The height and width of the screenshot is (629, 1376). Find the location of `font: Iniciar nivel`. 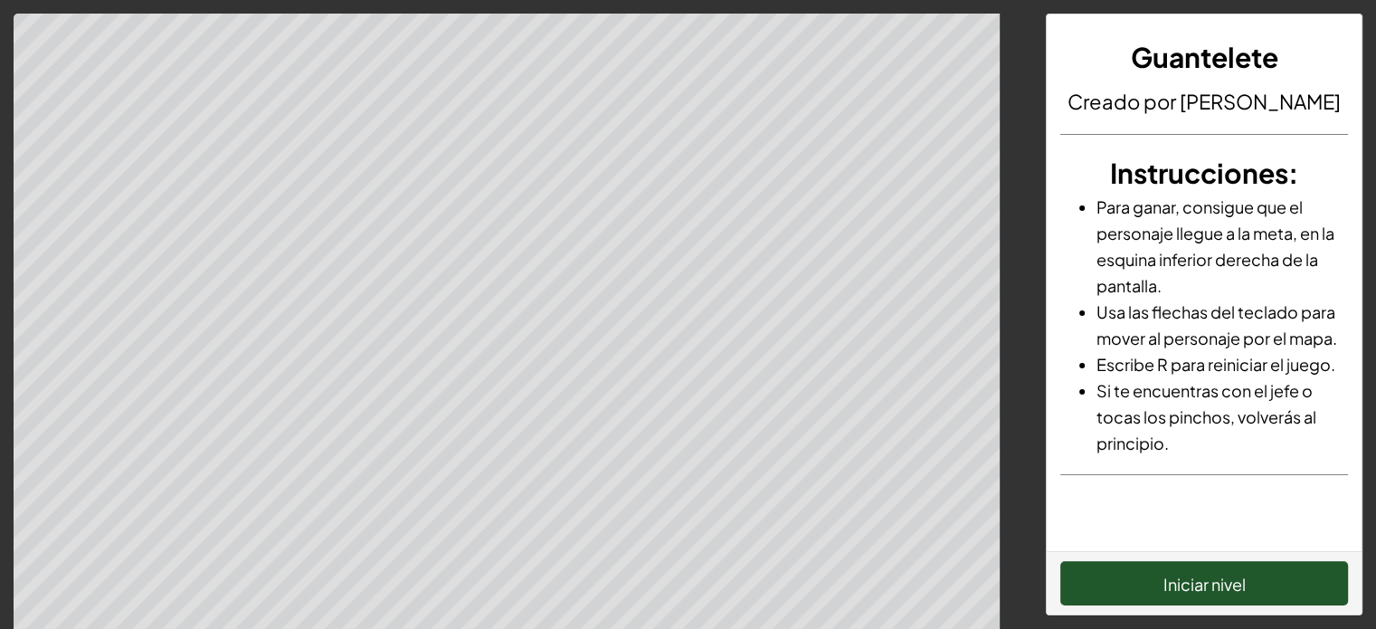

font: Iniciar nivel is located at coordinates (1204, 584).